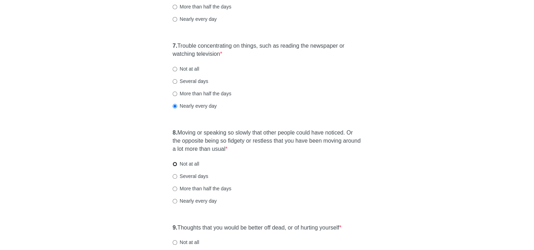 The height and width of the screenshot is (250, 534). What do you see at coordinates (267, 50) in the screenshot?
I see `label: Trouble concentrating on things, such as reading the newspaper or watching television` at bounding box center [267, 50].